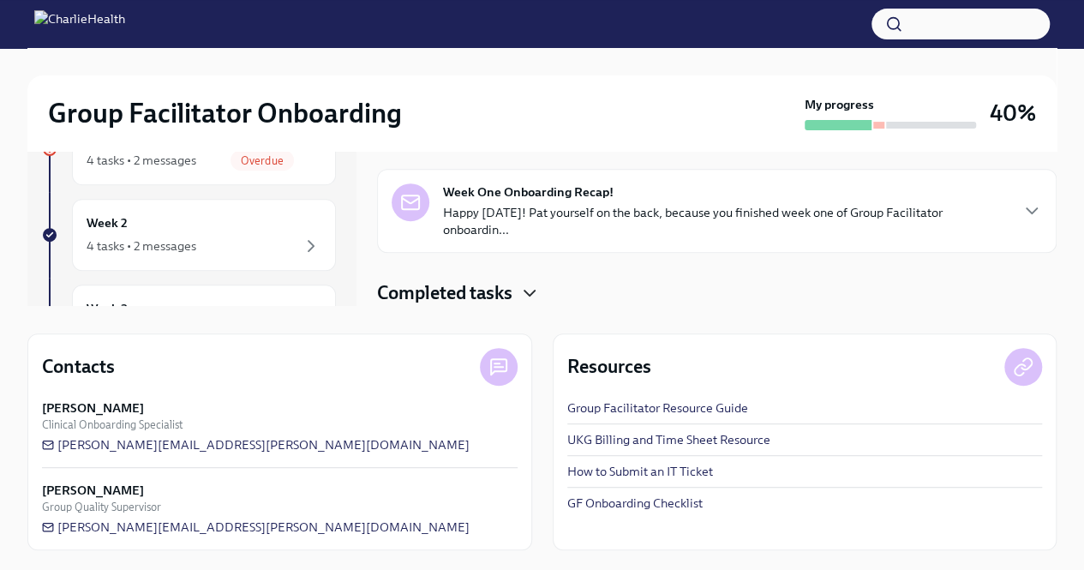  Describe the element at coordinates (1013, 113) in the screenshot. I see `h3: 40%` at that location.